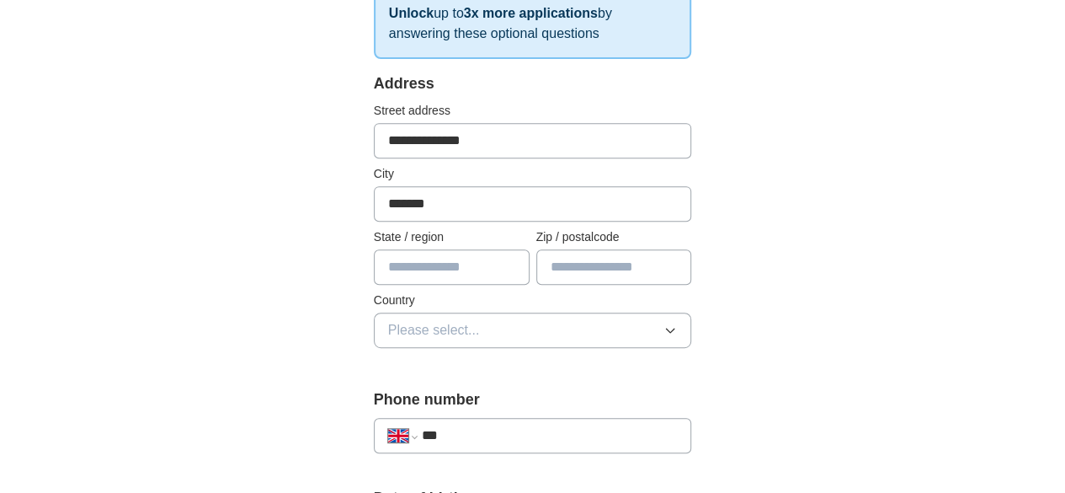  I want to click on strong: 3x more applications, so click(531, 13).